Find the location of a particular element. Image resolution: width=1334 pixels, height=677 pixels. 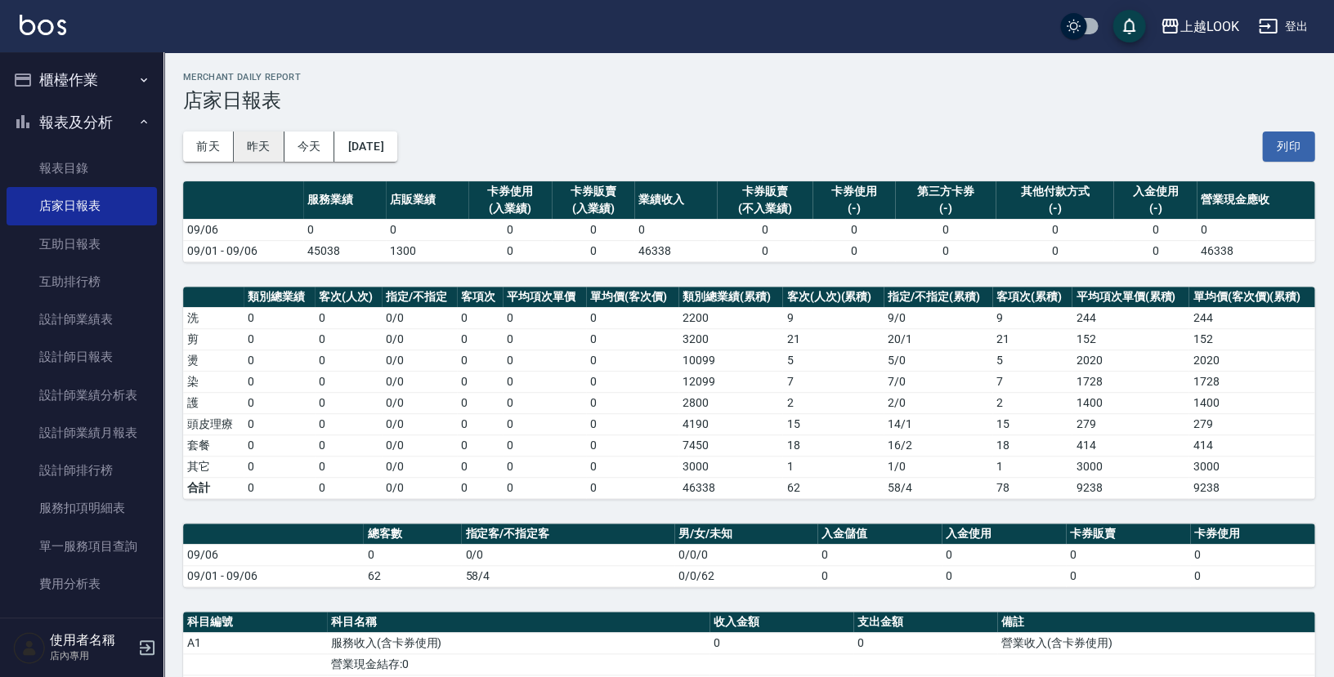

td: 2020 is located at coordinates (1129, 360).